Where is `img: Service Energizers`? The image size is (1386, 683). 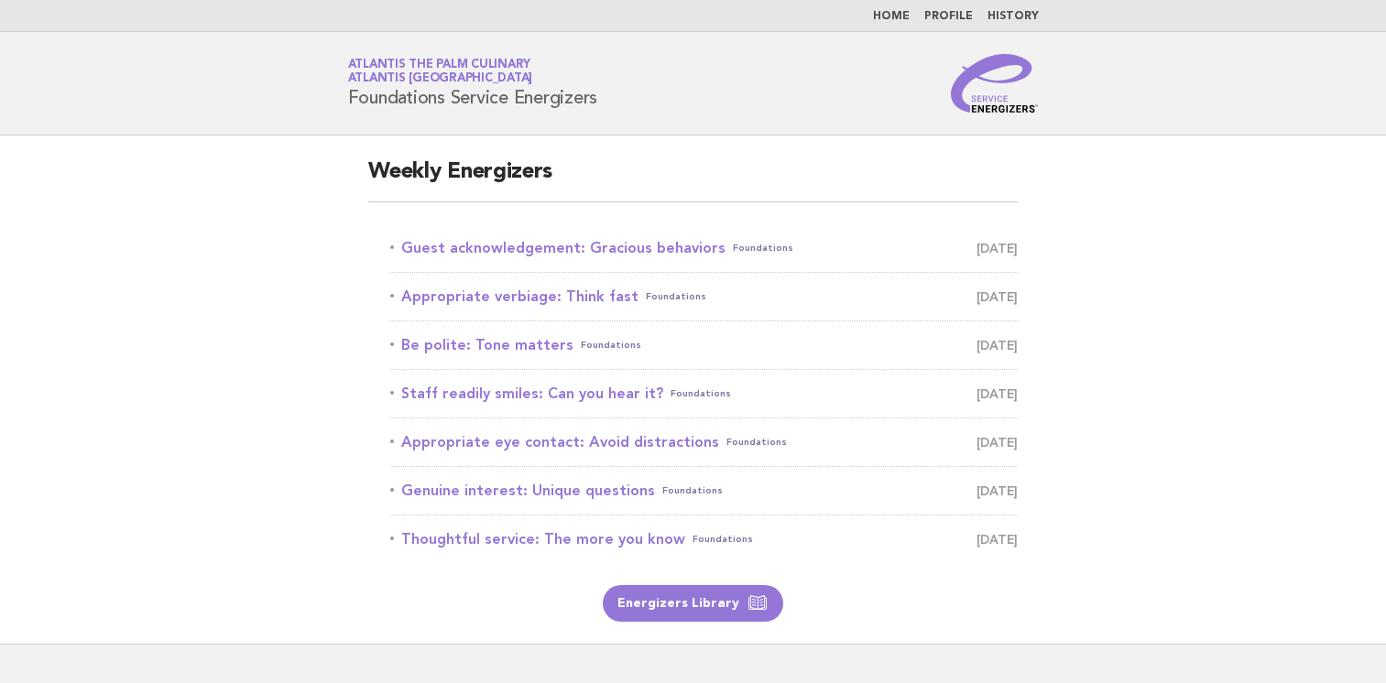
img: Service Energizers is located at coordinates (995, 83).